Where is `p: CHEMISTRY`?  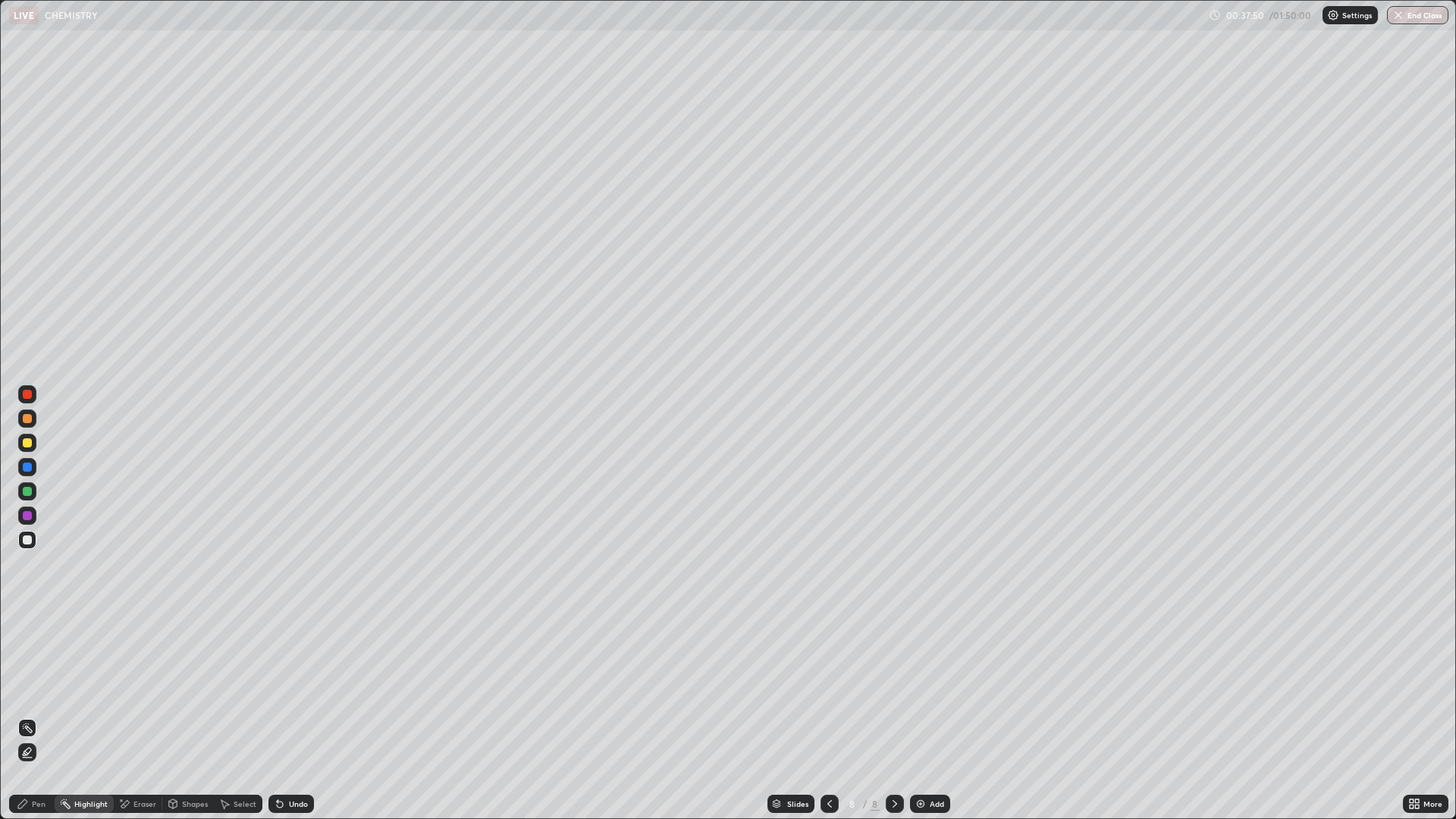
p: CHEMISTRY is located at coordinates (72, 15).